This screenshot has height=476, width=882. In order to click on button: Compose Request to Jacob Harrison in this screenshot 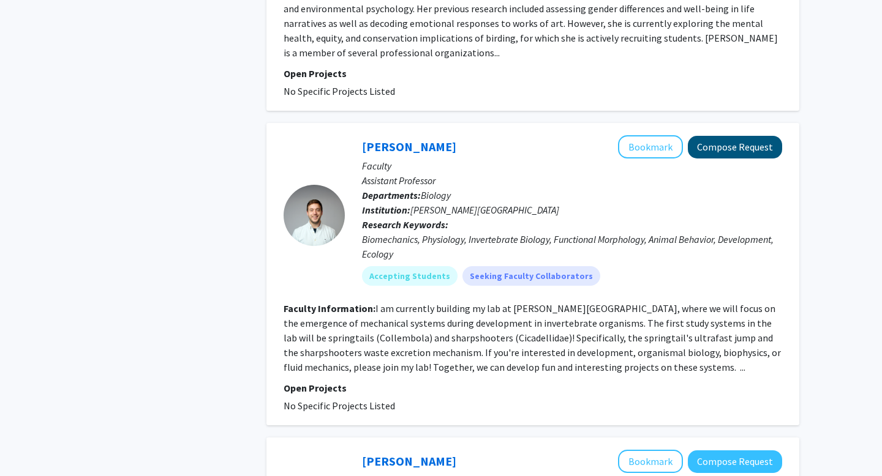, I will do `click(735, 147)`.